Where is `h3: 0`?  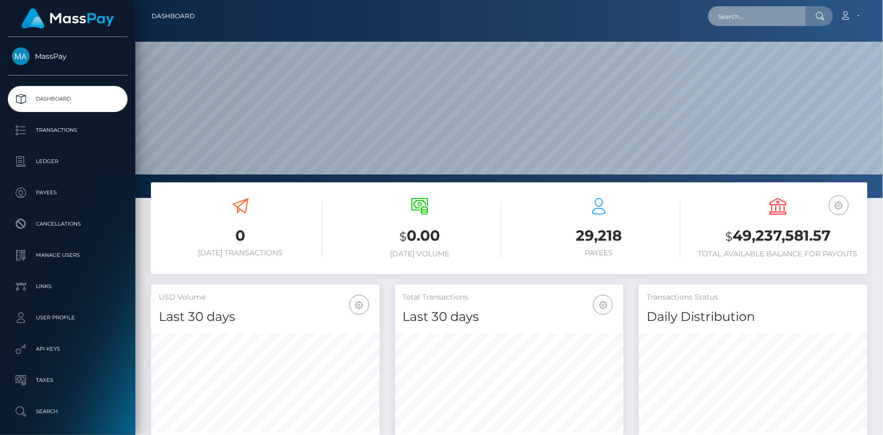
h3: 0 is located at coordinates (241, 235).